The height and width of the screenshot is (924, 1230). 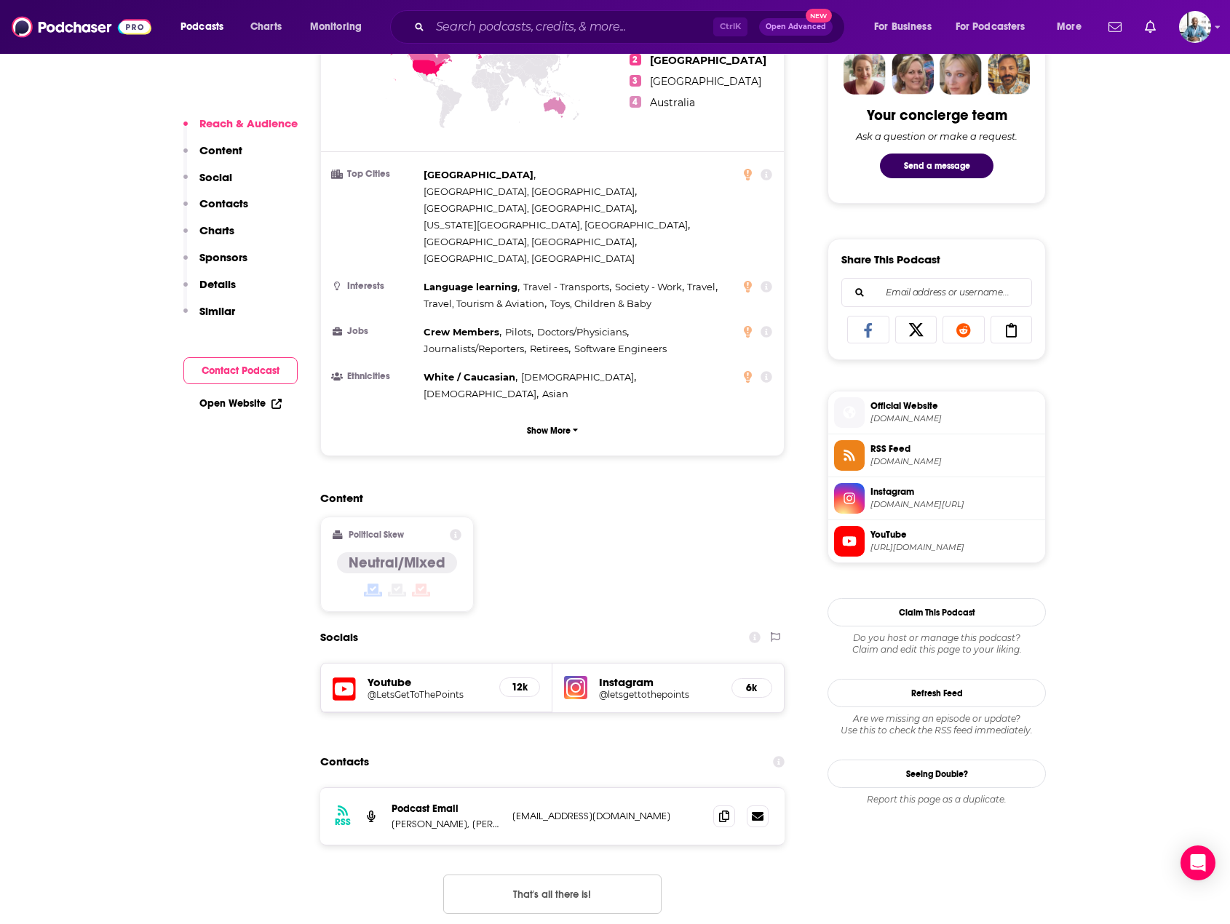 What do you see at coordinates (209, 237) in the screenshot?
I see `button: Charts` at bounding box center [209, 237].